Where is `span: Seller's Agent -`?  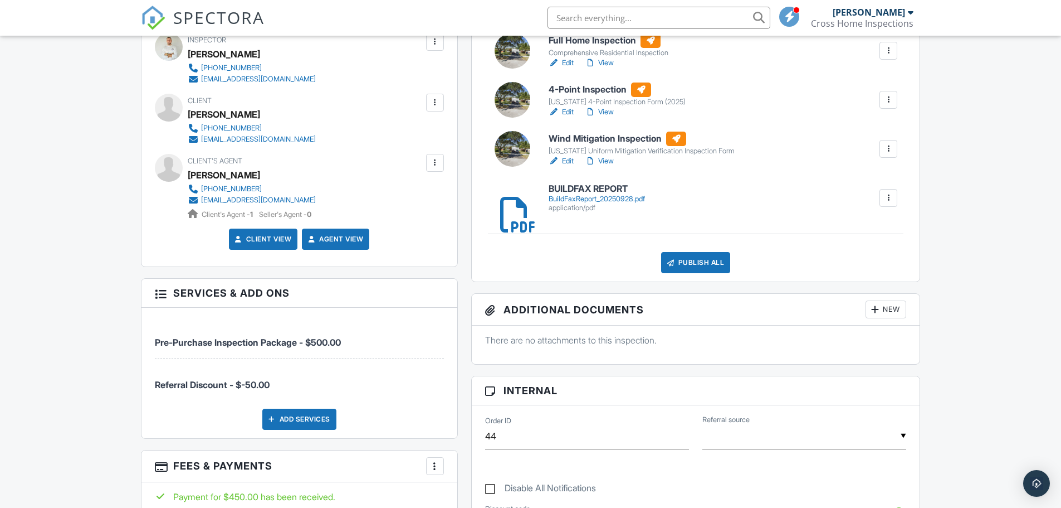
span: Seller's Agent - is located at coordinates (285, 214).